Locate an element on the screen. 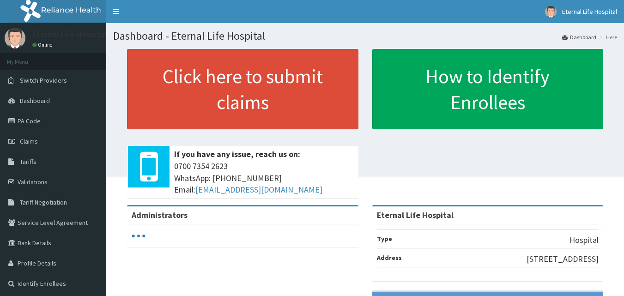  p: Hospital is located at coordinates (584, 240).